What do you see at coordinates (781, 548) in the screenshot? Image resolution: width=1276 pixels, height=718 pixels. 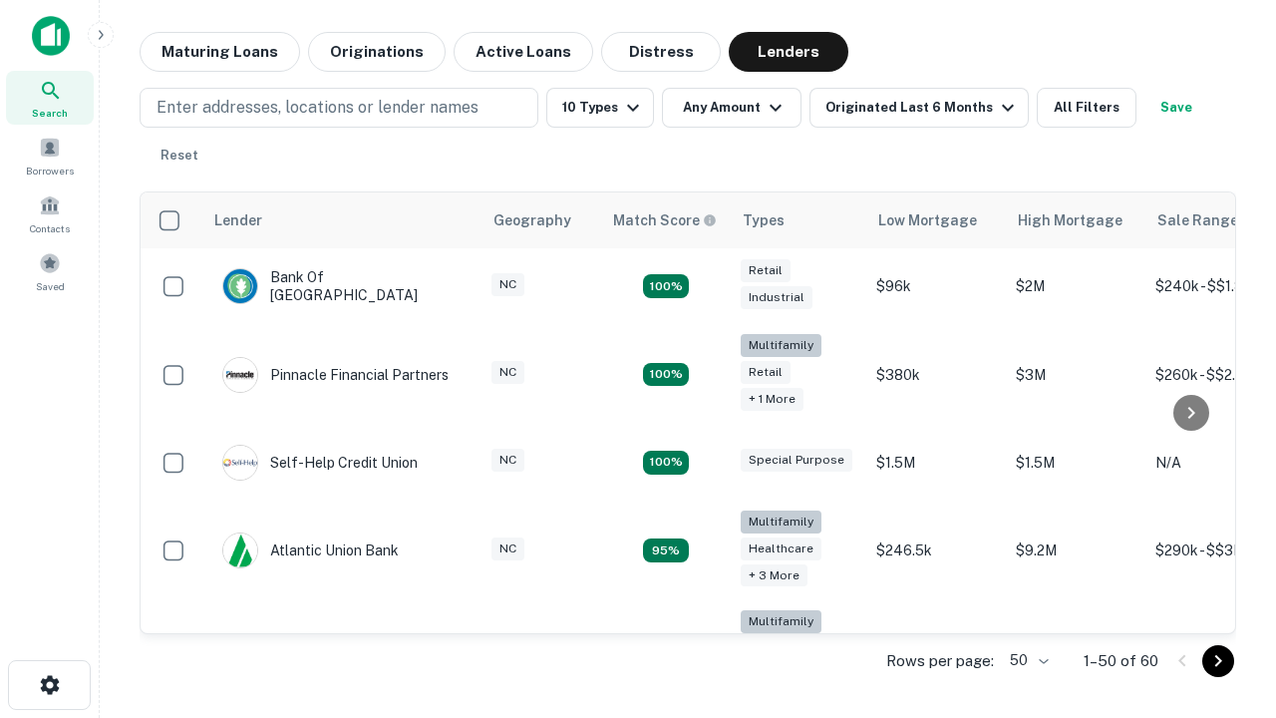 I see `div: Healthcare` at bounding box center [781, 548].